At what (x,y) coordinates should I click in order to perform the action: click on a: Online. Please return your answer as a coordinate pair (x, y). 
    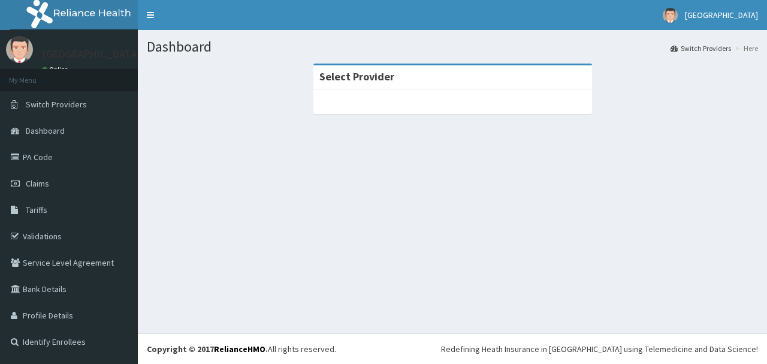
    Looking at the image, I should click on (56, 70).